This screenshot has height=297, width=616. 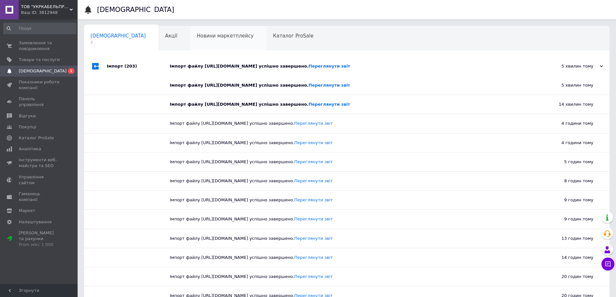 I want to click on button: Чат з покупцем, so click(x=608, y=264).